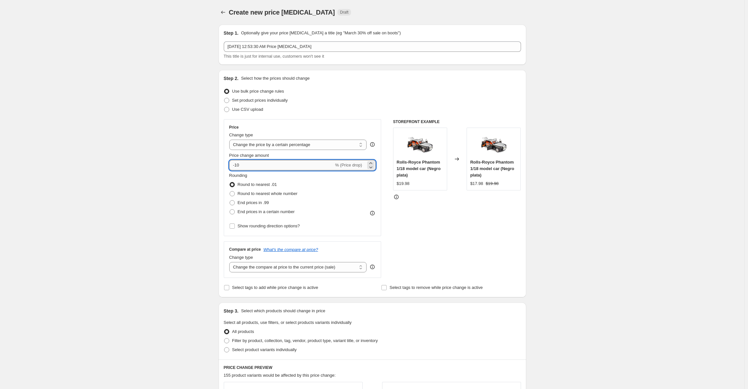 The width and height of the screenshot is (748, 389). Describe the element at coordinates (305, 340) in the screenshot. I see `span: Filter by product, collection, tag, vendor, product type, variant title, or inventory` at that location.